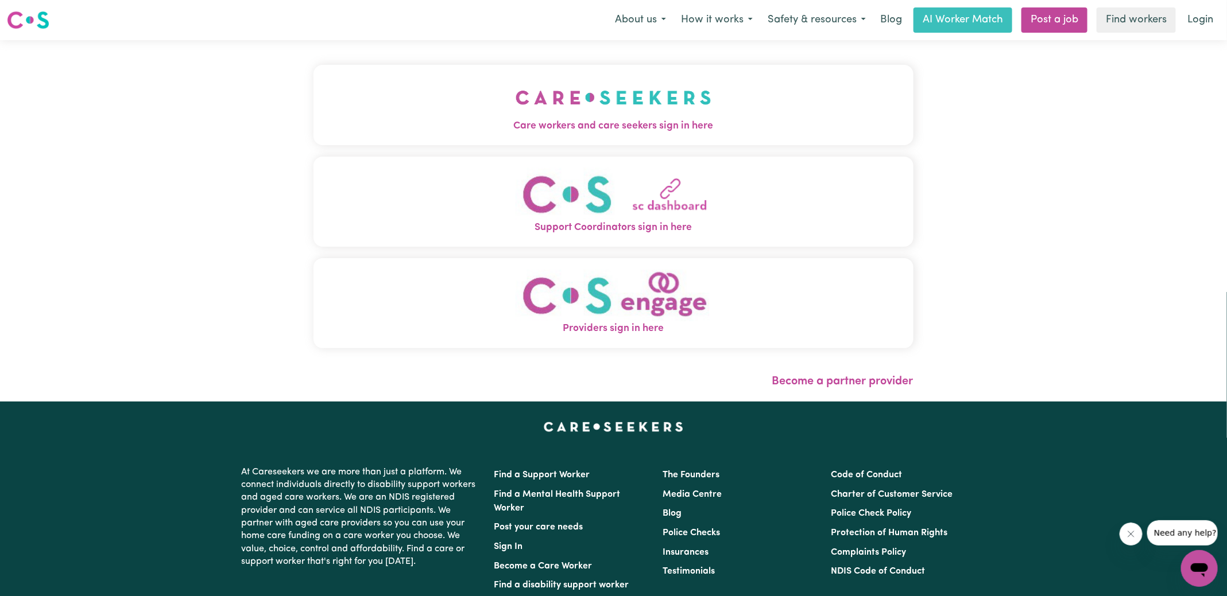 This screenshot has width=1227, height=596. Describe the element at coordinates (28, 20) in the screenshot. I see `a: Careseekers logo` at that location.